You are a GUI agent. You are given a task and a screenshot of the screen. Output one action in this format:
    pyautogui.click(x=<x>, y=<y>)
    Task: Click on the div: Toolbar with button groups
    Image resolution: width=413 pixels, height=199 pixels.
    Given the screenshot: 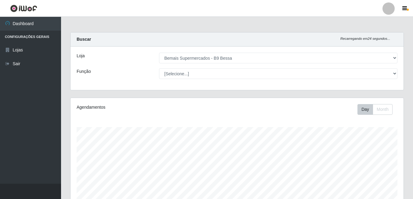 What is the action you would take?
    pyautogui.click(x=378, y=109)
    